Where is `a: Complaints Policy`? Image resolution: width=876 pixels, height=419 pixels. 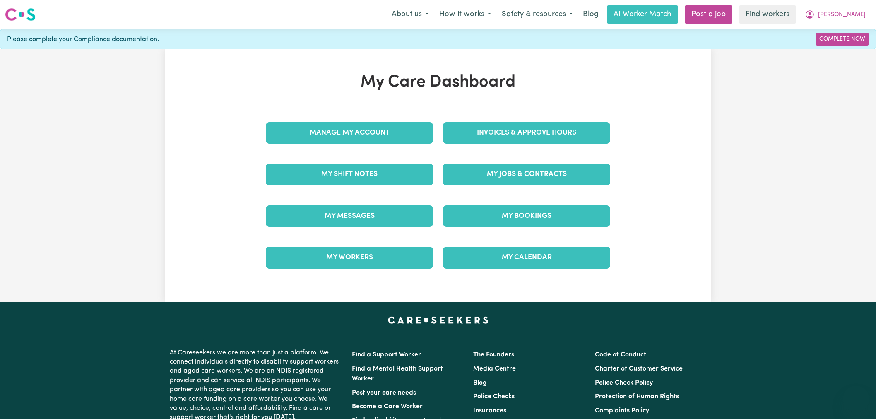 a: Complaints Policy is located at coordinates (622, 411).